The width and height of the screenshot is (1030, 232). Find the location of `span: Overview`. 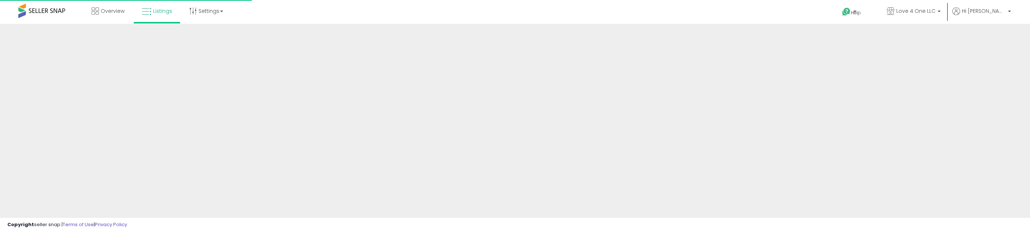

span: Overview is located at coordinates (112, 11).